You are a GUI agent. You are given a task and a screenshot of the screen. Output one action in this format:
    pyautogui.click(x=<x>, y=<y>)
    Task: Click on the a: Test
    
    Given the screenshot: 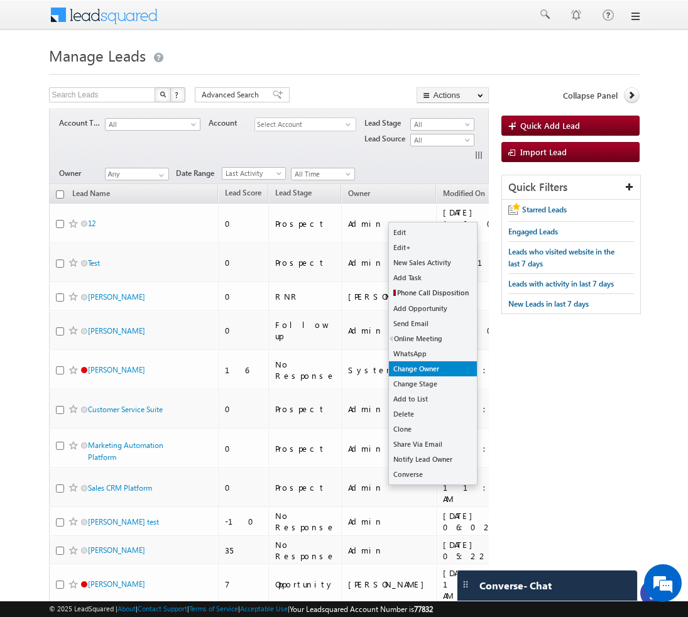 What is the action you would take?
    pyautogui.click(x=94, y=263)
    